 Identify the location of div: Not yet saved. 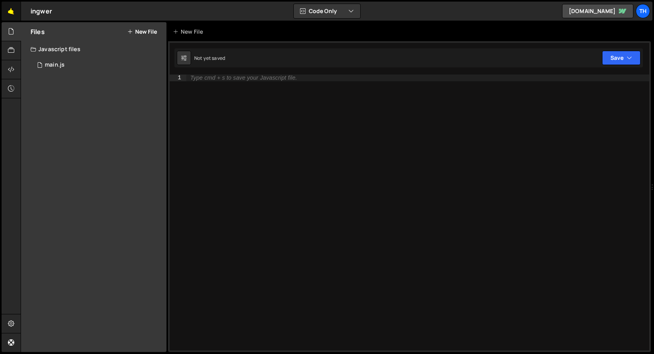
(210, 58).